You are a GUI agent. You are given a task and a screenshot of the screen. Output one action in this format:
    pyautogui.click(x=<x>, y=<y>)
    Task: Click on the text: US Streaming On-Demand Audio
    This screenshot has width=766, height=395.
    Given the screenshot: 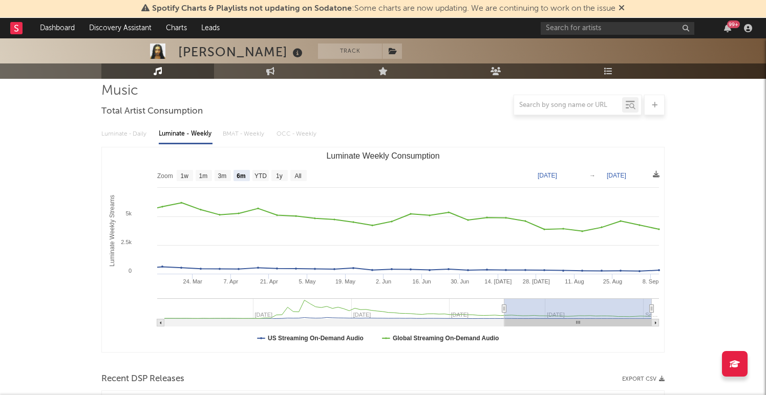 What is the action you would take?
    pyautogui.click(x=315, y=338)
    